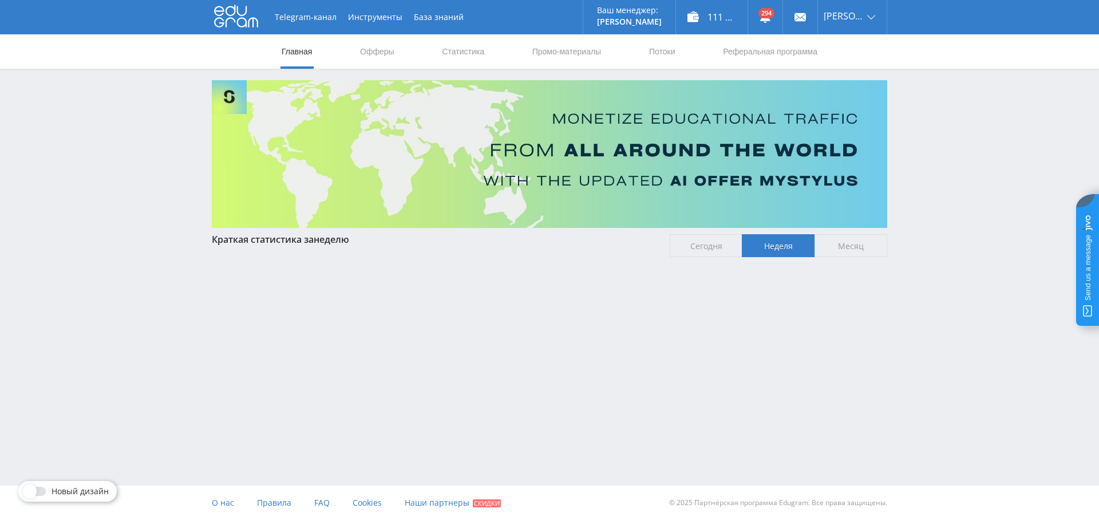 The image size is (1099, 520). Describe the element at coordinates (322, 502) in the screenshot. I see `span: FAQ` at that location.